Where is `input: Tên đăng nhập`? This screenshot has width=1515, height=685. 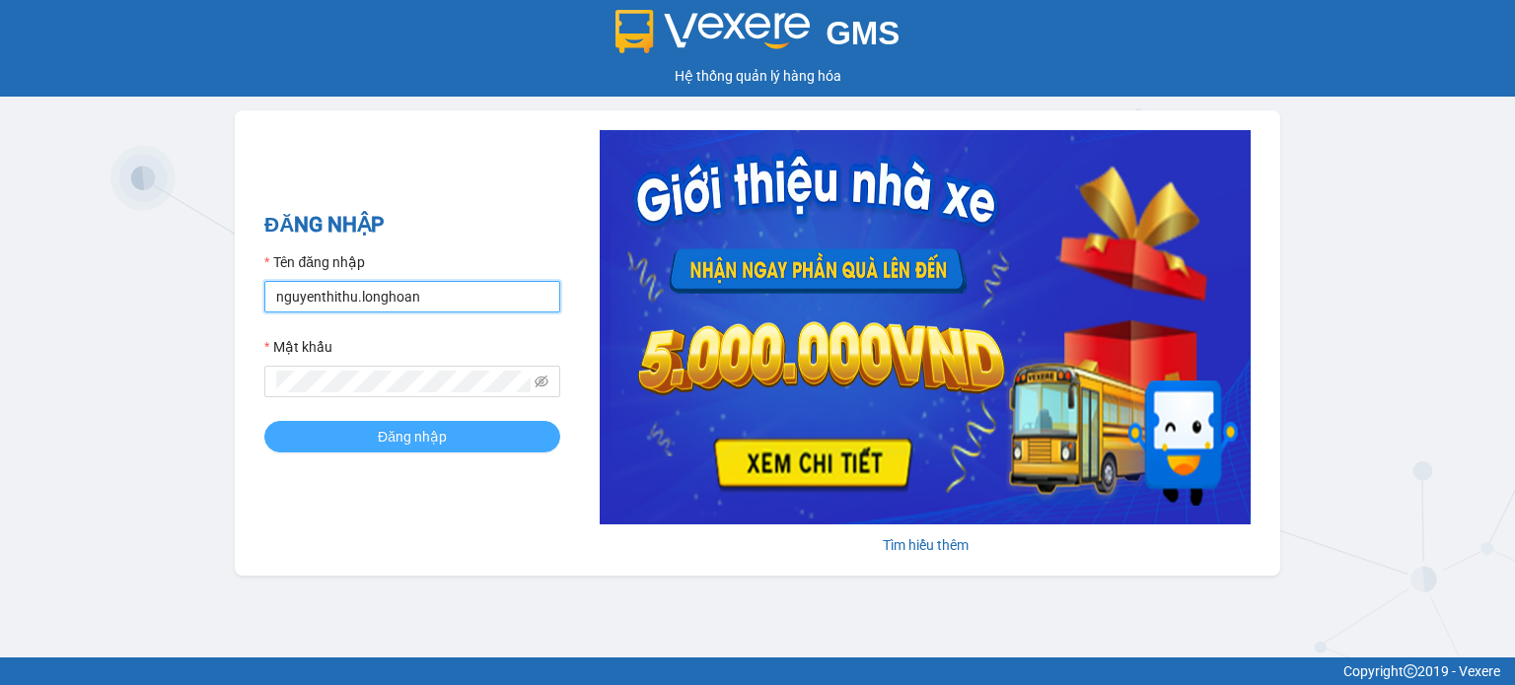
input: Tên đăng nhập is located at coordinates (412, 297).